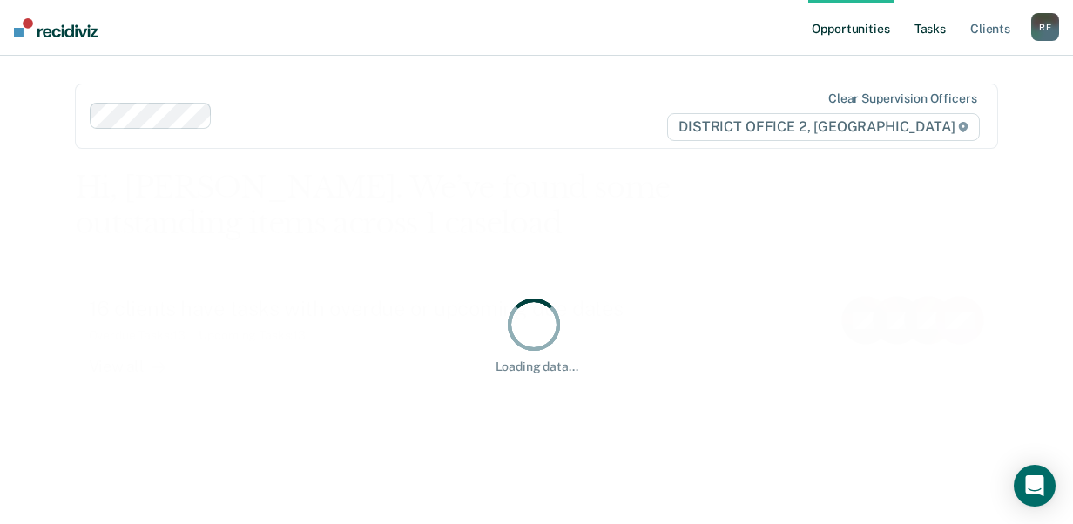  Describe the element at coordinates (1034, 486) in the screenshot. I see `div: Open Intercom Messenger` at that location.